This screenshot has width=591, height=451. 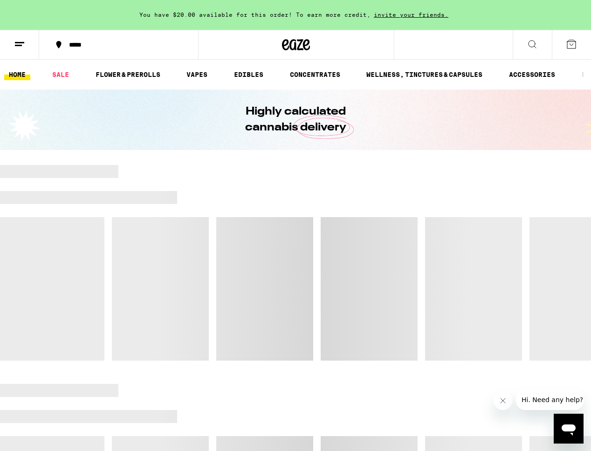 I want to click on a: CONCENTRATES, so click(x=315, y=75).